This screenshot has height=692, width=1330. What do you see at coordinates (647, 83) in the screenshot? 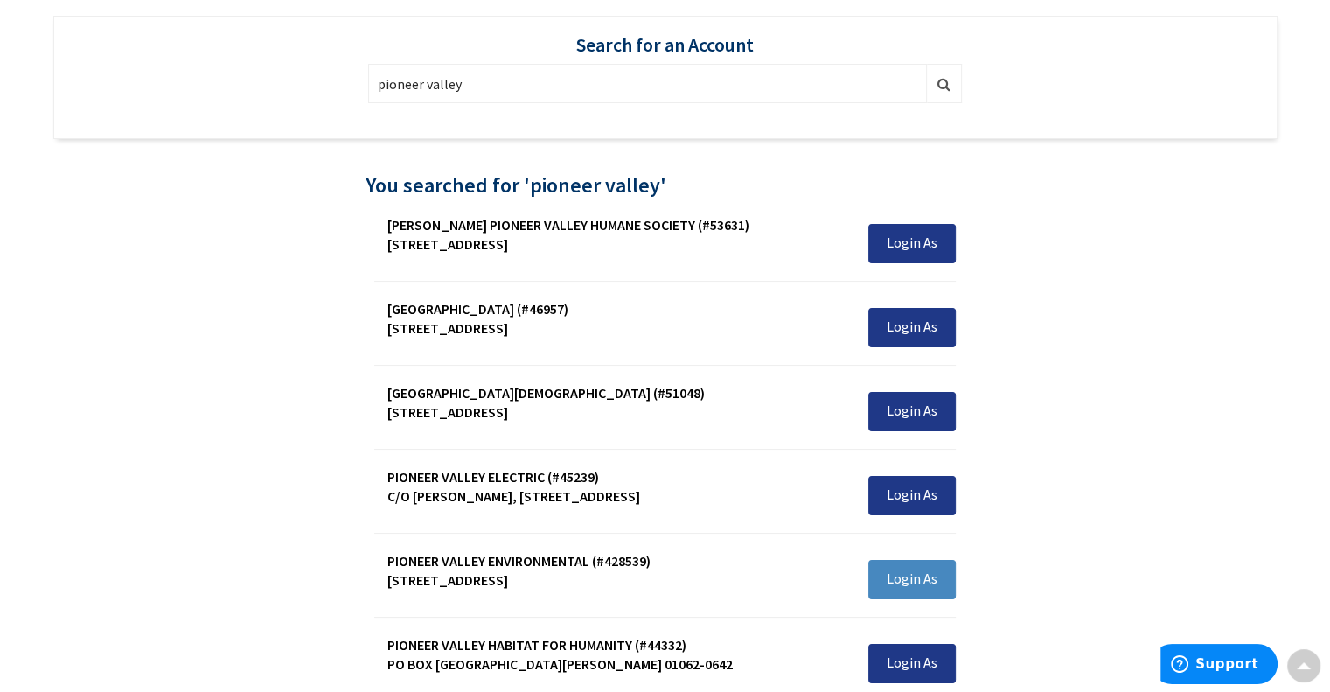
I see `input: Search` at bounding box center [647, 83].